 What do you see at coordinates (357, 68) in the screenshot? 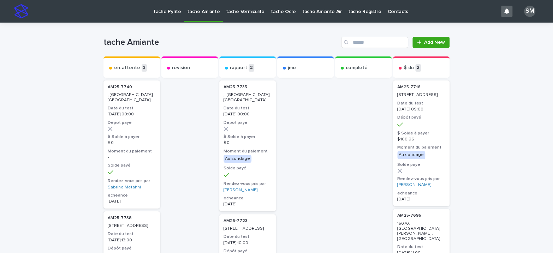
I see `p: complété` at bounding box center [357, 68].